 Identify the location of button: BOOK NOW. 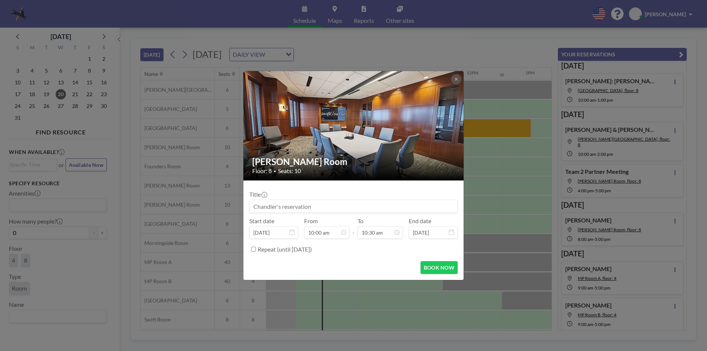
(439, 267).